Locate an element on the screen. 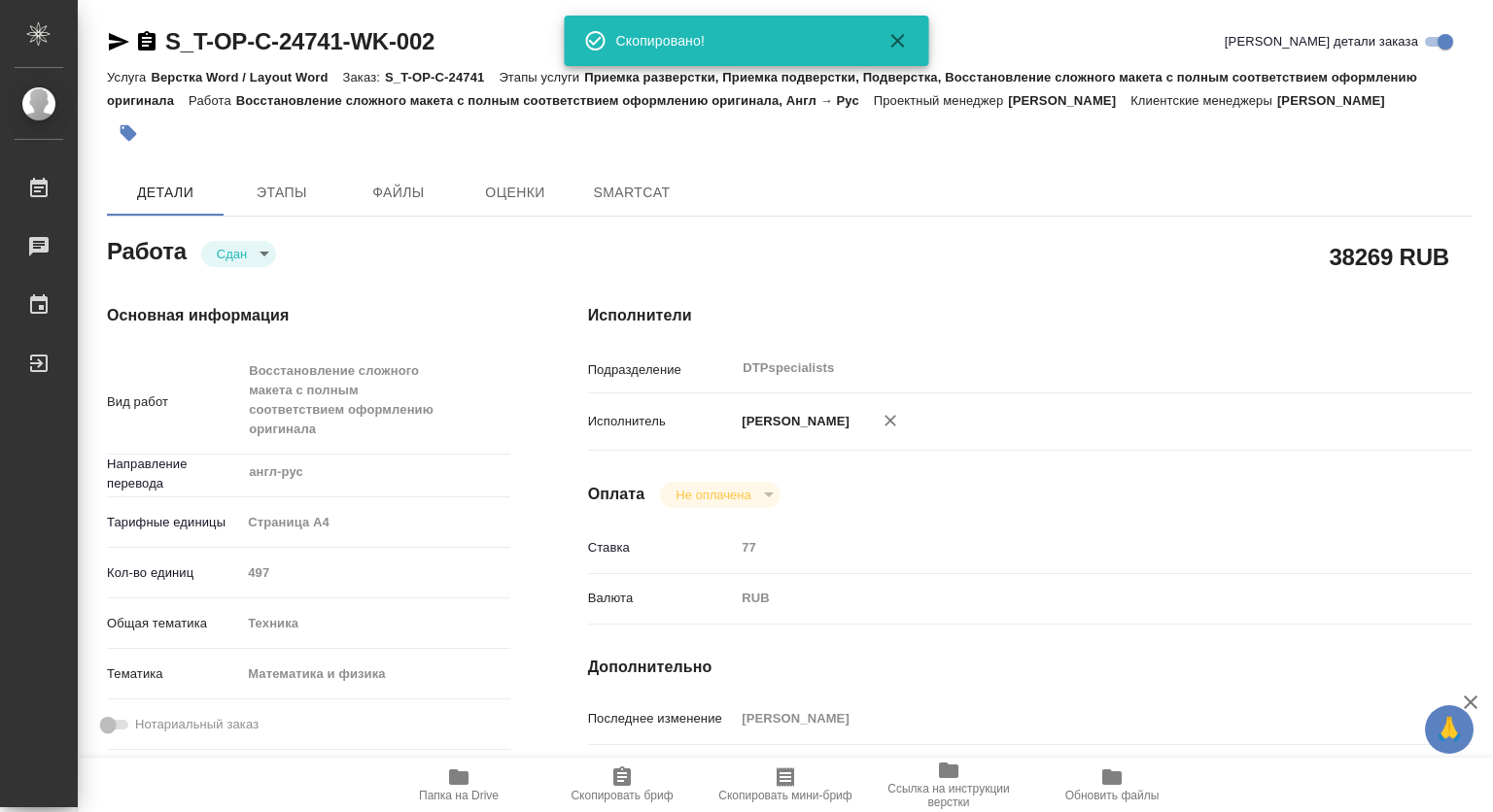  span: Ссылка на инструкции верстки is located at coordinates (949, 796).